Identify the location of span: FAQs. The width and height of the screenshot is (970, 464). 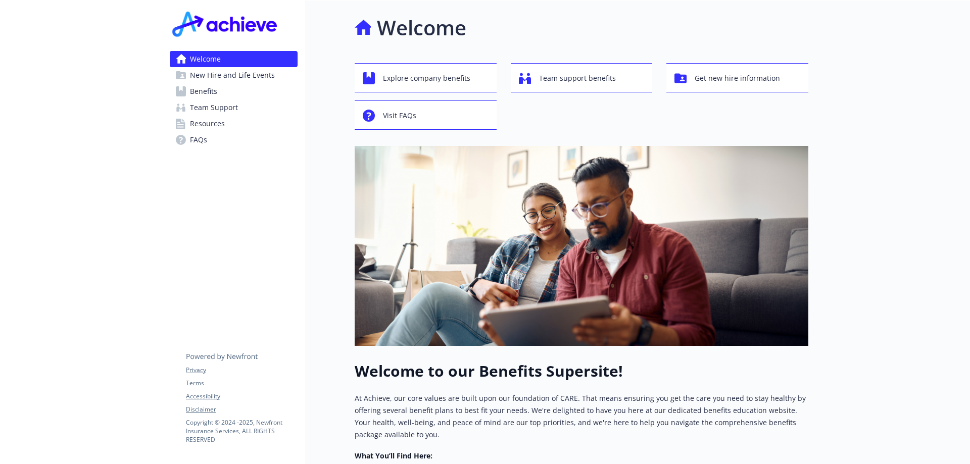
(199, 140).